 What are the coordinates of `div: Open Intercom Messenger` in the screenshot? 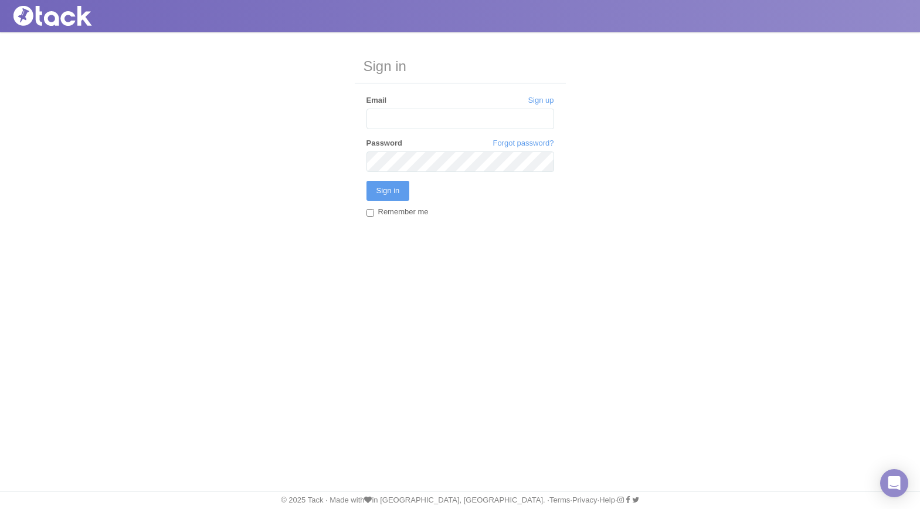 It's located at (895, 483).